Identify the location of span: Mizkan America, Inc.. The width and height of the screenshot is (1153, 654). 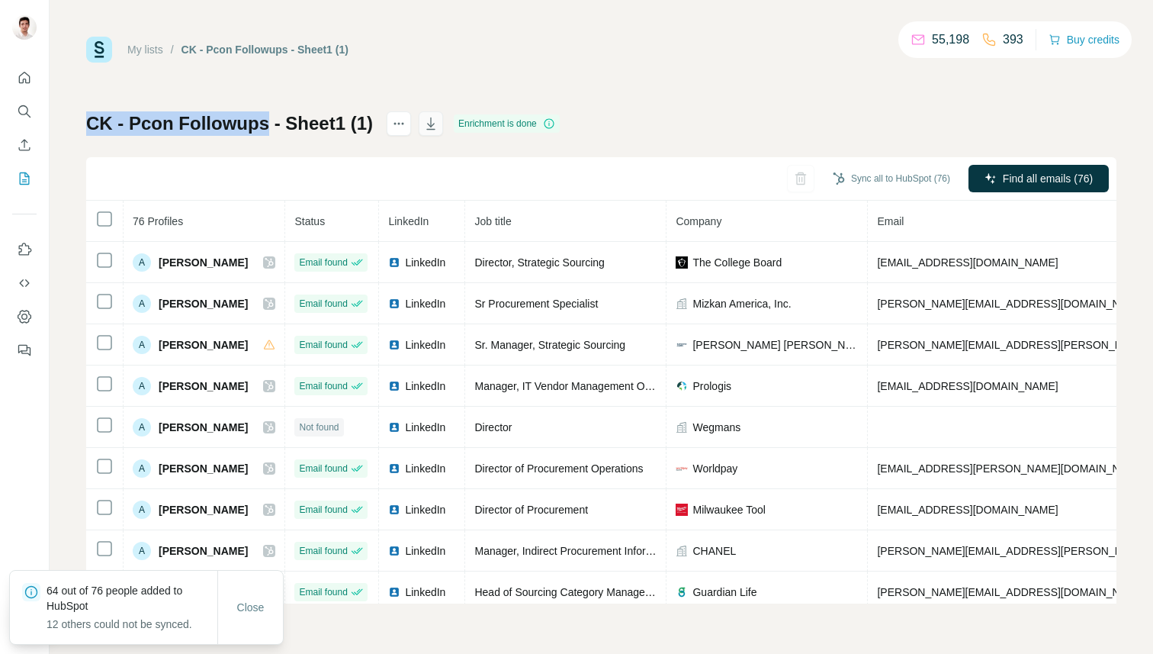
(741, 304).